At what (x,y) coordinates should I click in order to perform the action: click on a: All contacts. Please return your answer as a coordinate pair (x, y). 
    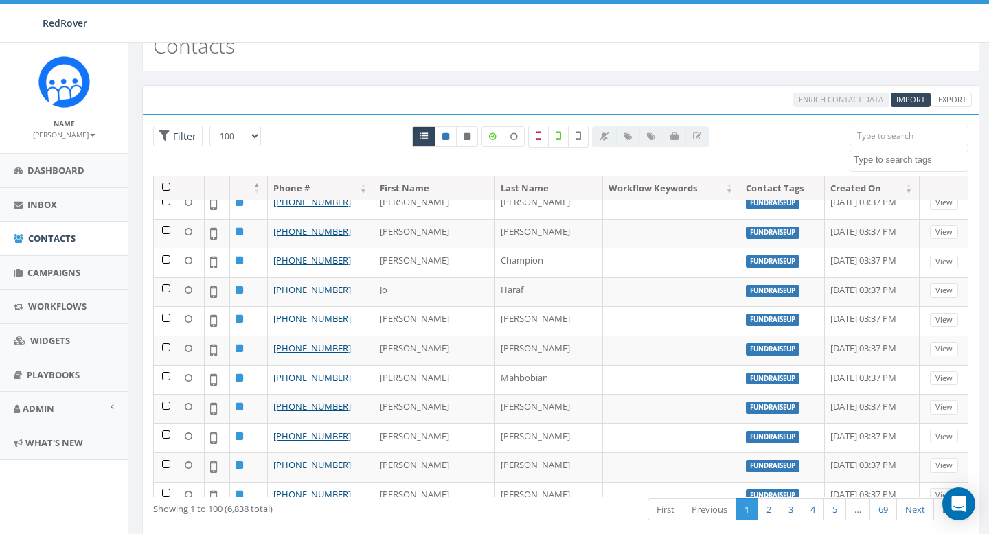
    Looking at the image, I should click on (424, 137).